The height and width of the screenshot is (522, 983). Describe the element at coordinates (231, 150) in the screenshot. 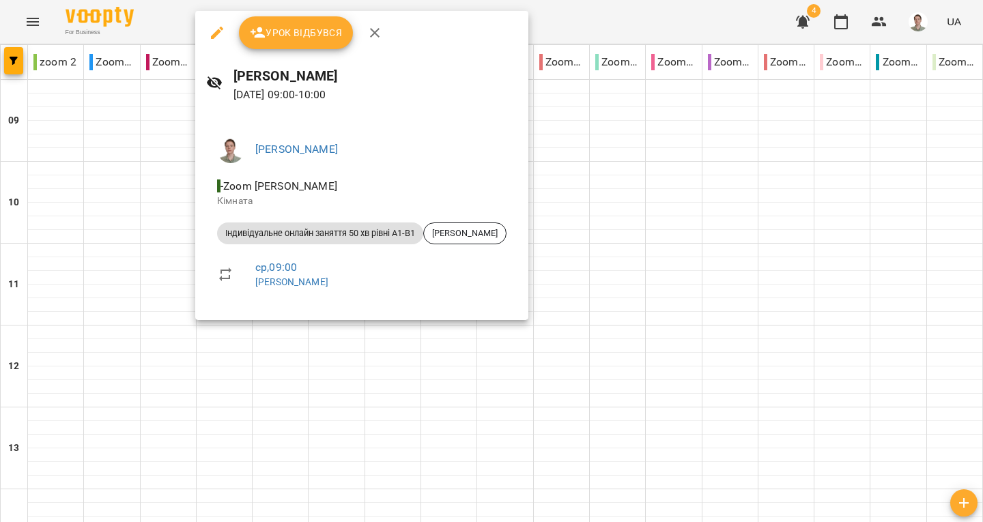

I see `img: 08937551b77b2e829bc2e90478a9daa6.png` at that location.